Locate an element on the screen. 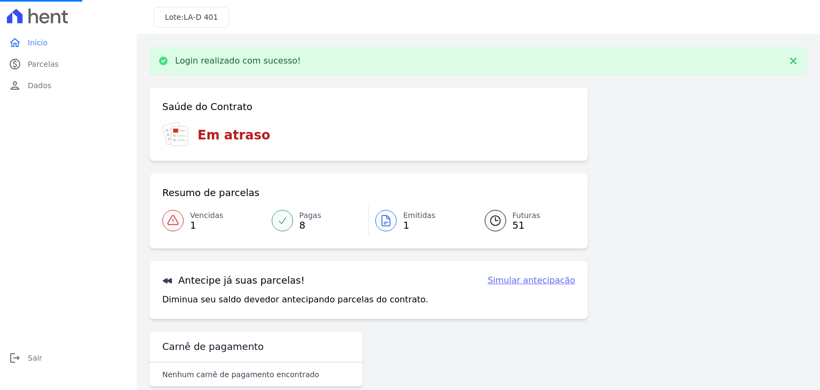 The image size is (820, 390). i: person is located at coordinates (15, 85).